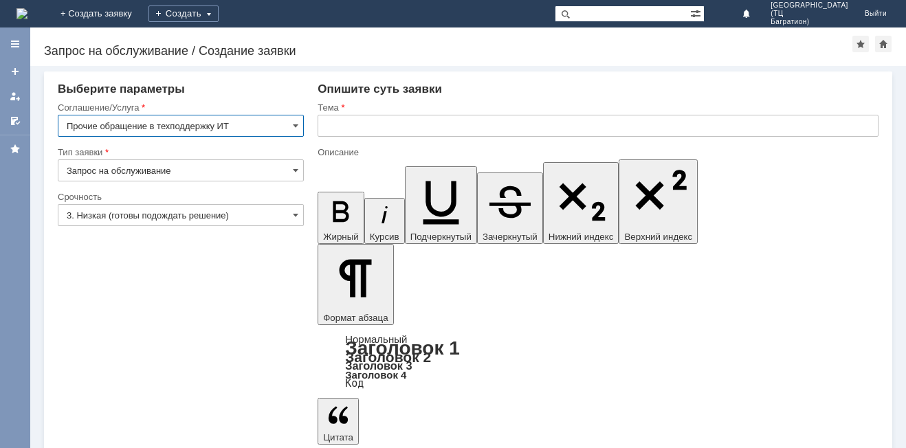 This screenshot has height=448, width=906. What do you see at coordinates (658, 201) in the screenshot?
I see `button: Верхний индекс` at bounding box center [658, 201].